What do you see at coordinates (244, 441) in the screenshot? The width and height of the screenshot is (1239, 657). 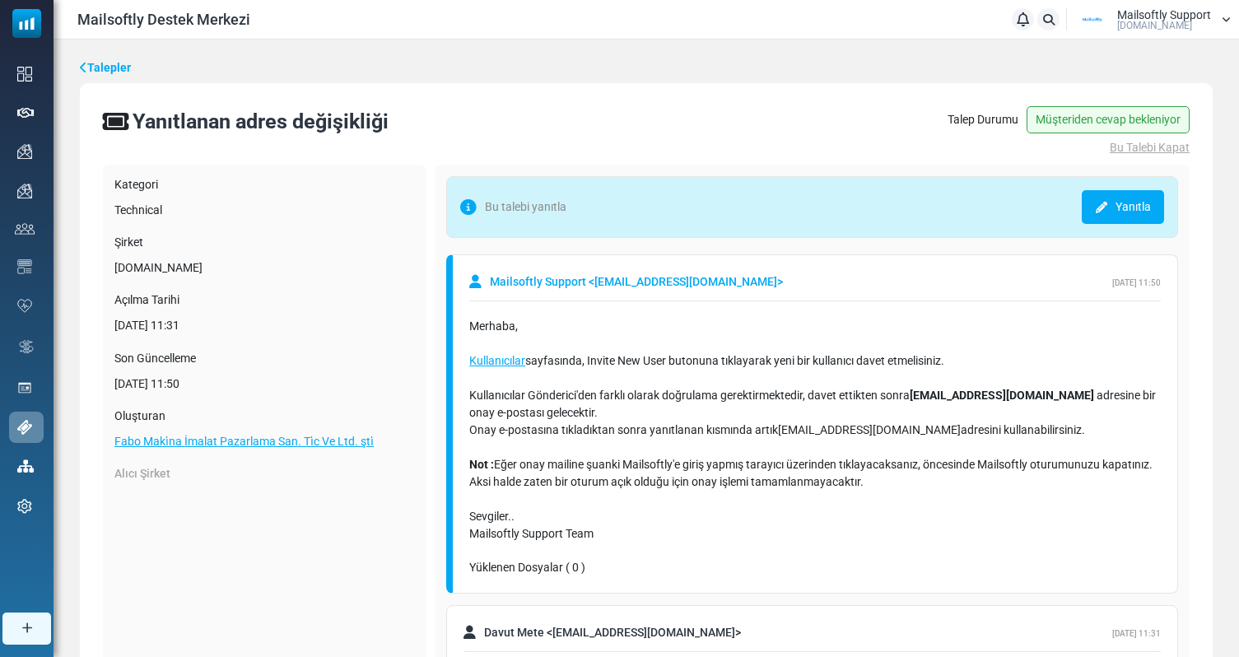 I see `a: Fabo Maki̇na İmalat Pazarlama San. Ti̇c Ve Ltd. şti̇` at bounding box center [244, 441].